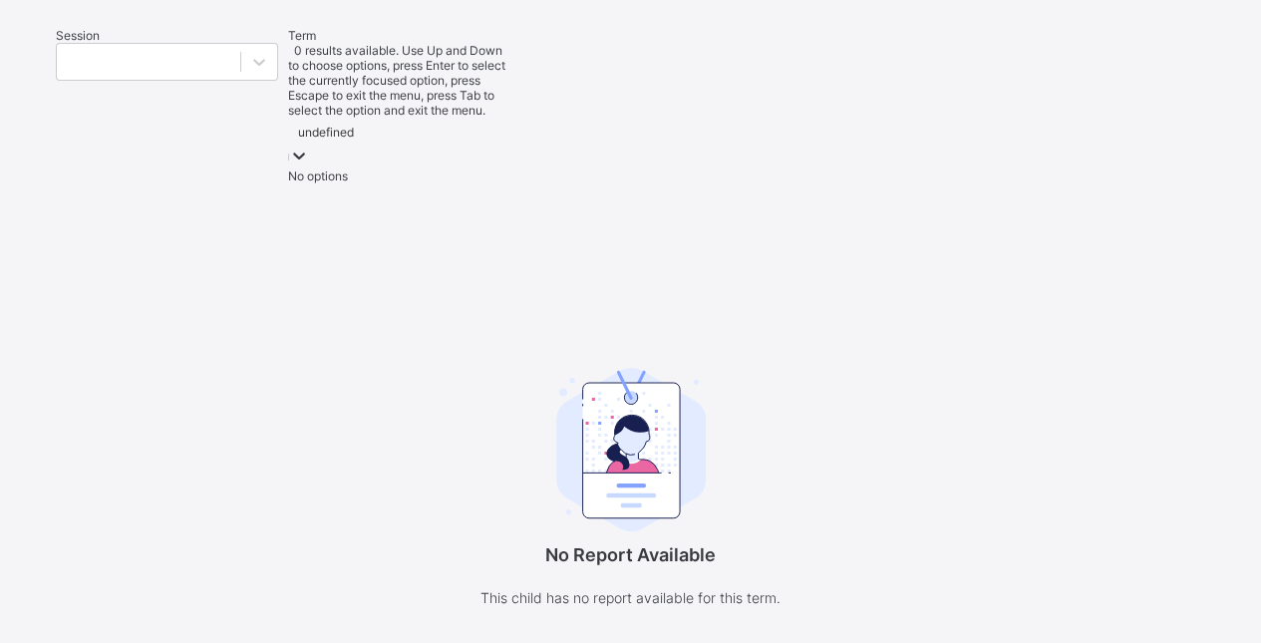  I want to click on div: No options, so click(399, 175).